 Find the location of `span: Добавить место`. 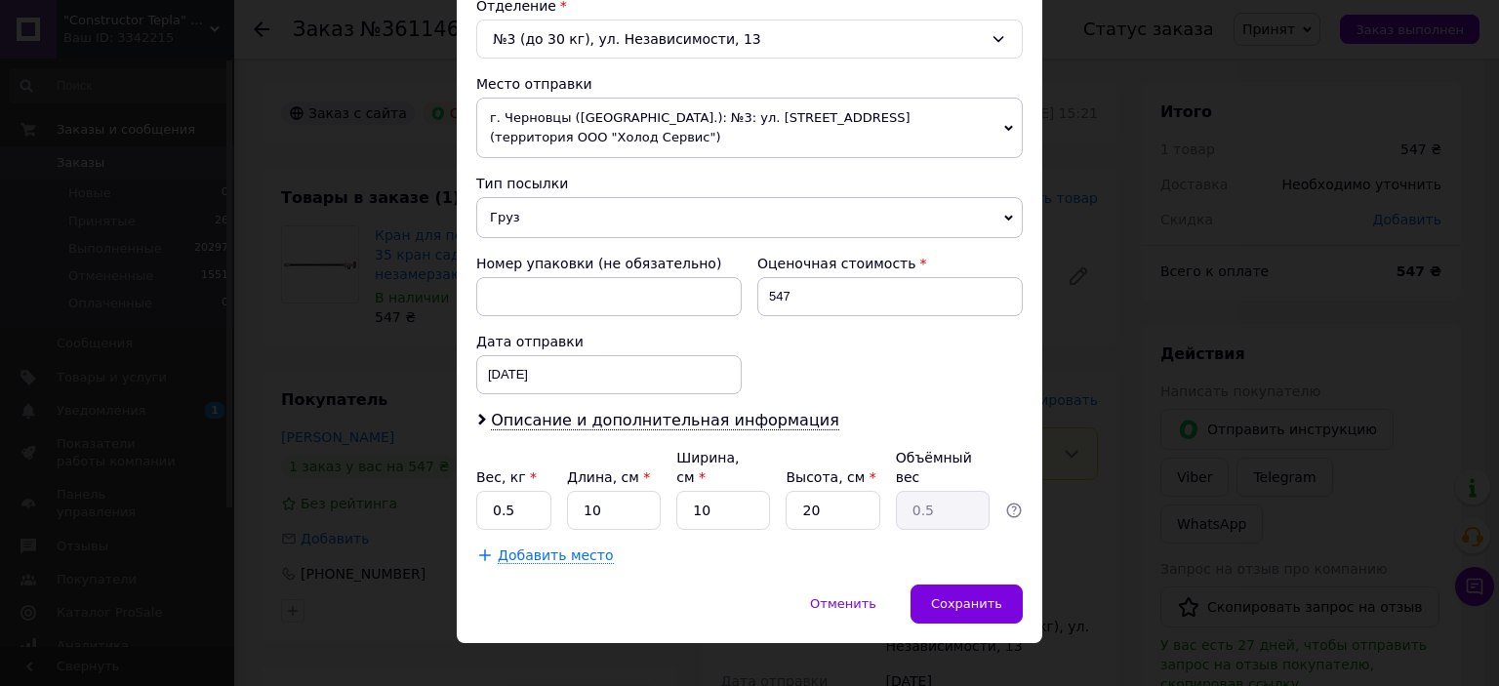

span: Добавить место is located at coordinates (555, 555).